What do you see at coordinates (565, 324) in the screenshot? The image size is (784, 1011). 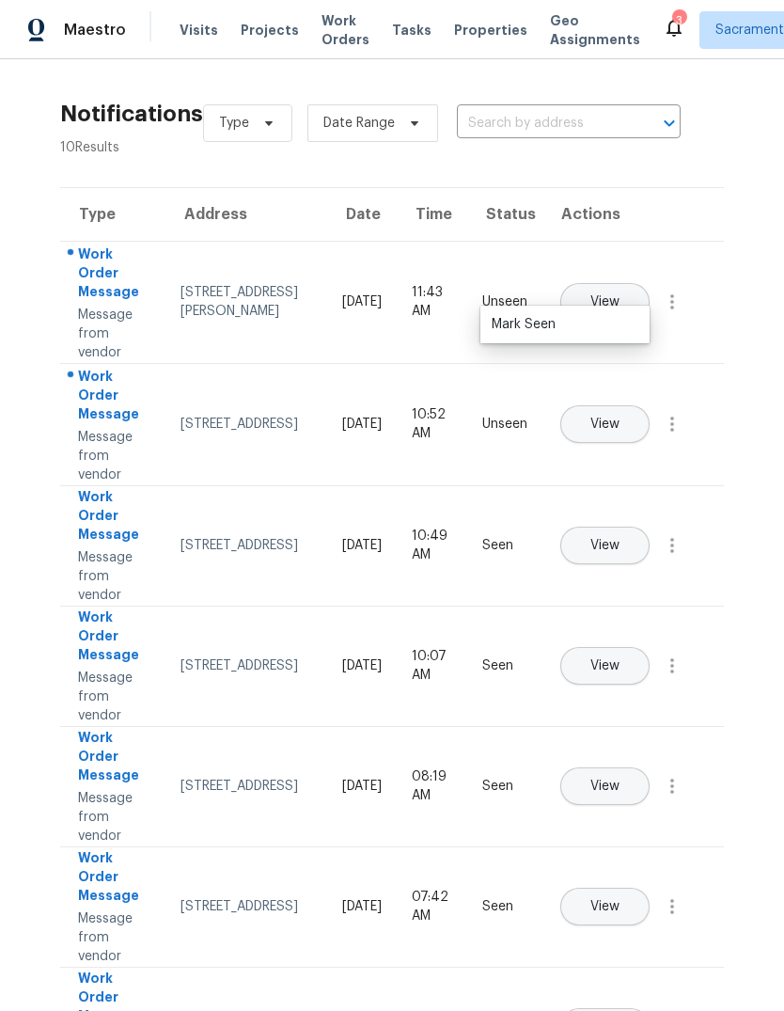 I see `div: Mark Seen` at bounding box center [565, 324].